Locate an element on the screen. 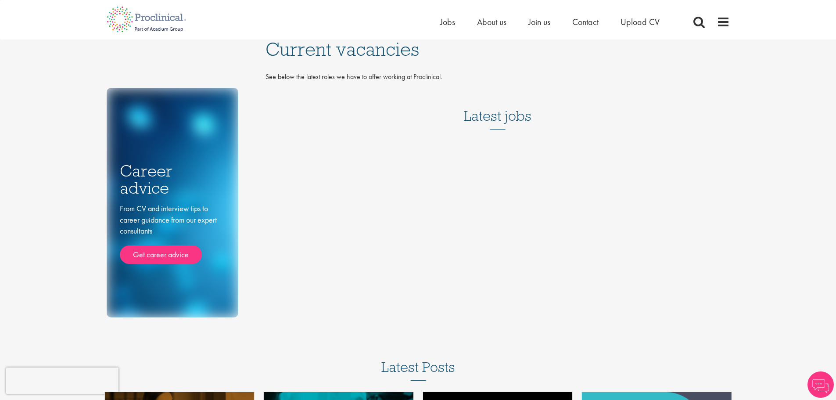 Image resolution: width=836 pixels, height=400 pixels. img: Chatbot is located at coordinates (821, 384).